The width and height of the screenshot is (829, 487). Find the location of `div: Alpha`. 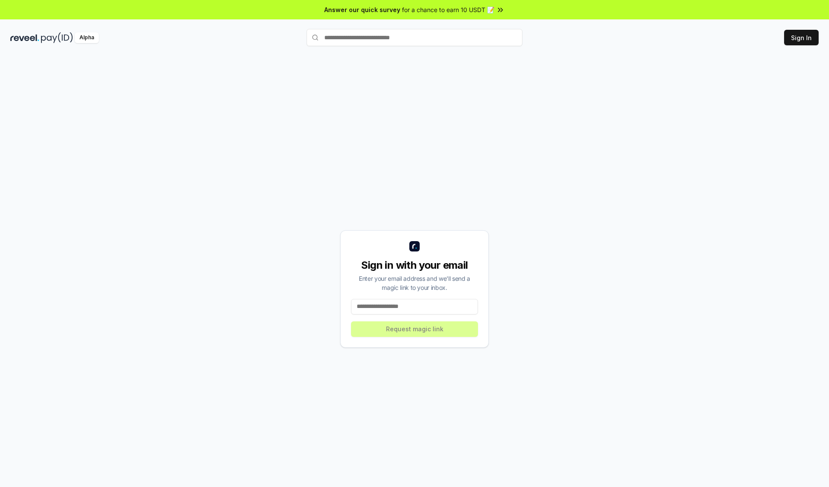

div: Alpha is located at coordinates (87, 38).